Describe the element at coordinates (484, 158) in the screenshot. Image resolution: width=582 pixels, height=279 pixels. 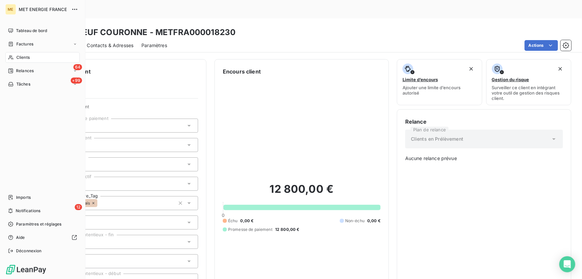
I see `span: Aucune relance prévue` at that location.